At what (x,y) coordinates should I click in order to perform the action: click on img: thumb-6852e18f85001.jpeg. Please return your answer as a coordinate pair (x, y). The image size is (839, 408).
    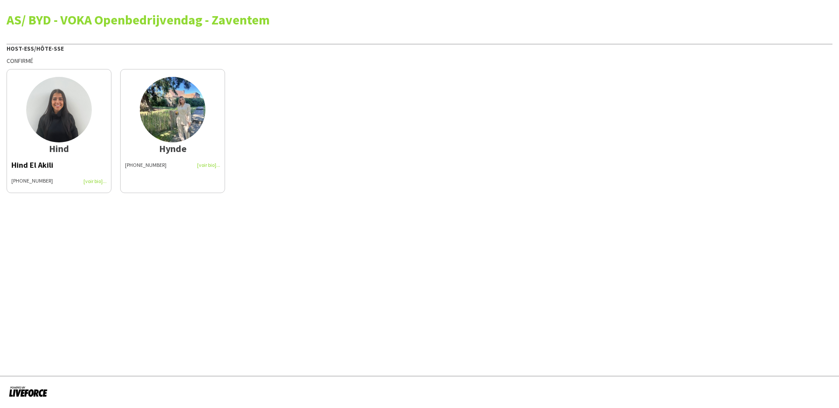
    Looking at the image, I should click on (173, 110).